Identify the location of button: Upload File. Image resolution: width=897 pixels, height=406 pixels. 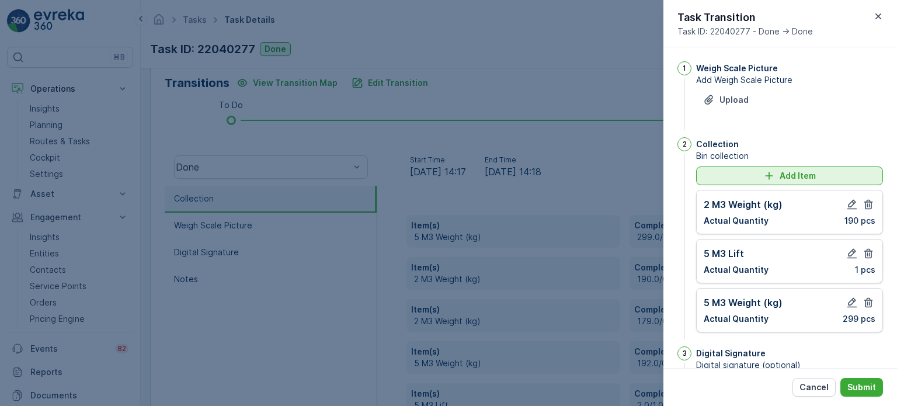
(726, 100).